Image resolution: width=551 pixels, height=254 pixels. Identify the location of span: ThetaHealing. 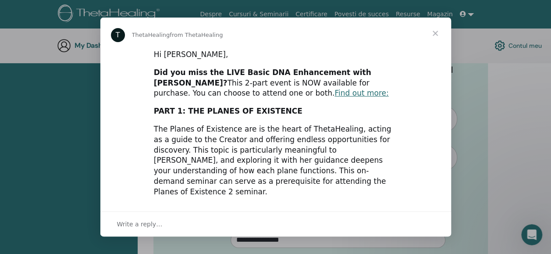
(151, 35).